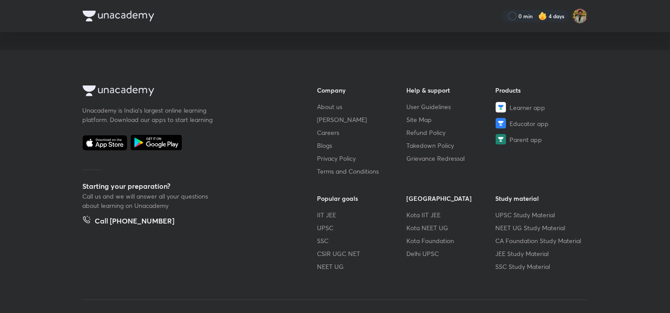  What do you see at coordinates (540, 90) in the screenshot?
I see `h6: Products` at bounding box center [540, 90].